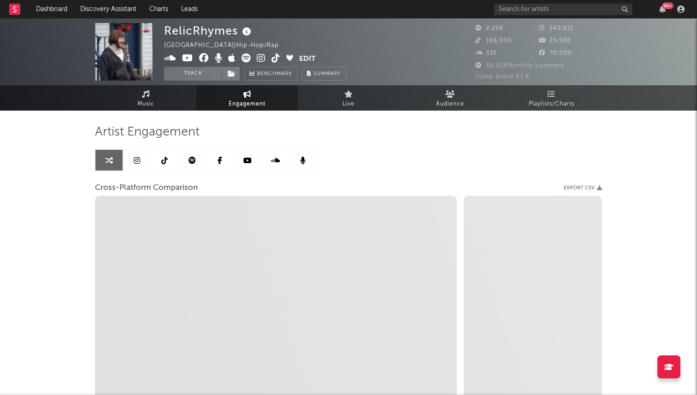  What do you see at coordinates (563, 9) in the screenshot?
I see `input: Search for artists` at bounding box center [563, 9].